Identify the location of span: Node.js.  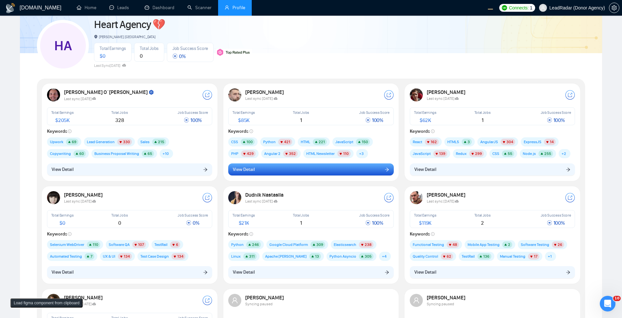
(529, 154).